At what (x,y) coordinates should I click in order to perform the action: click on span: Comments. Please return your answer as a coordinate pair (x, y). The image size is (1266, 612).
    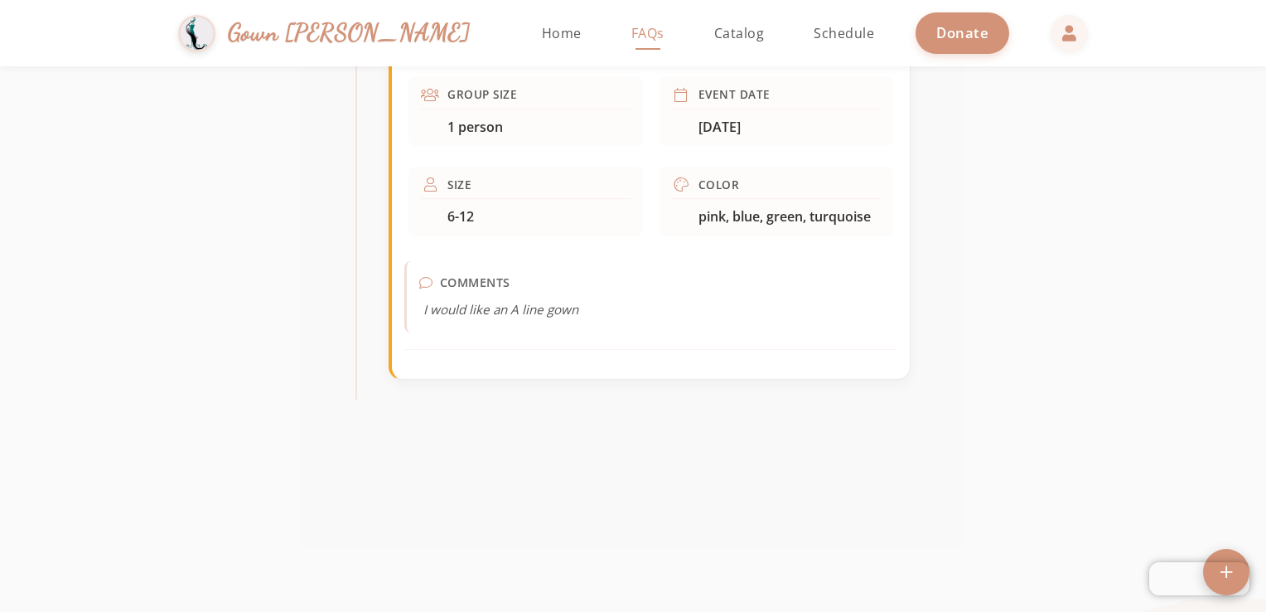
    Looking at the image, I should click on (475, 283).